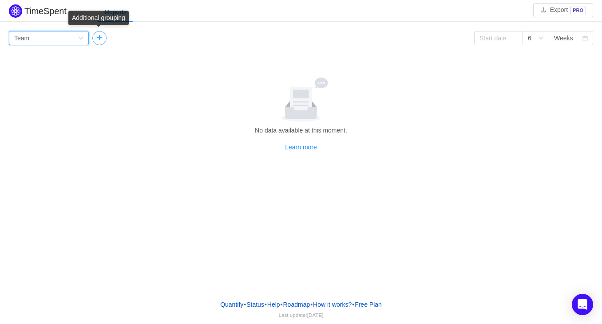 This screenshot has width=602, height=324. Describe the element at coordinates (563, 10) in the screenshot. I see `button: icon: downloadExportPRO` at that location.